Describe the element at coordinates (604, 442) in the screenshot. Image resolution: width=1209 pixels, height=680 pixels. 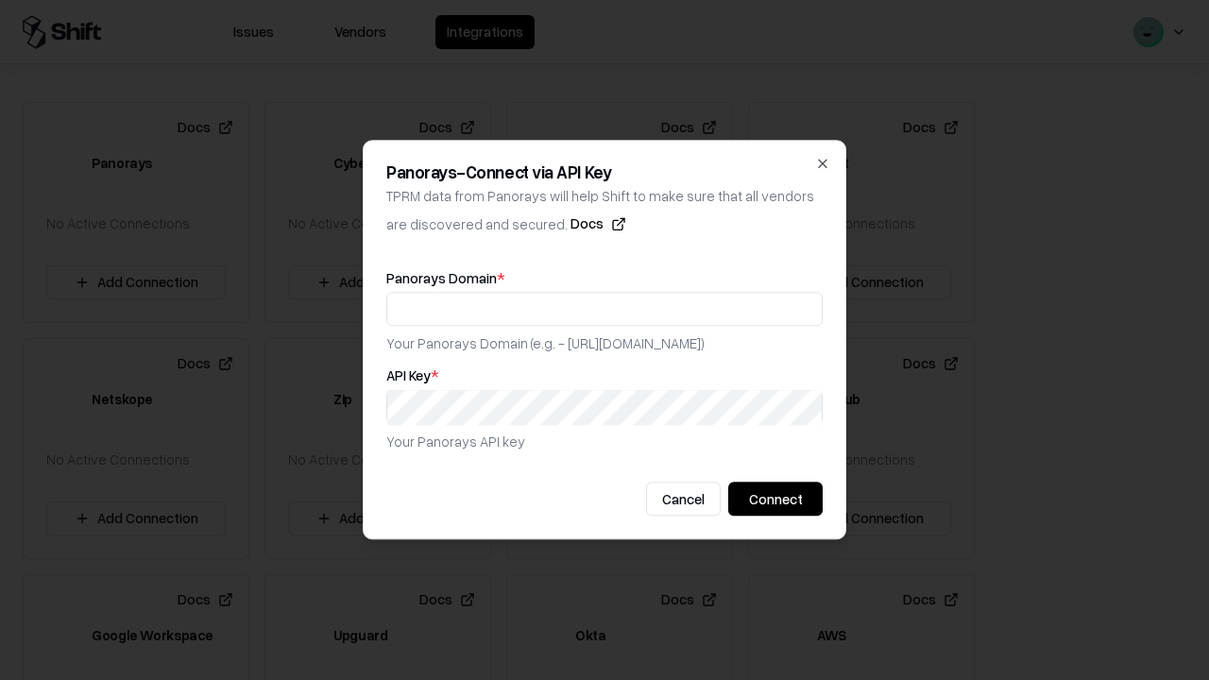
I see `p: Your Panorays API key` at that location.